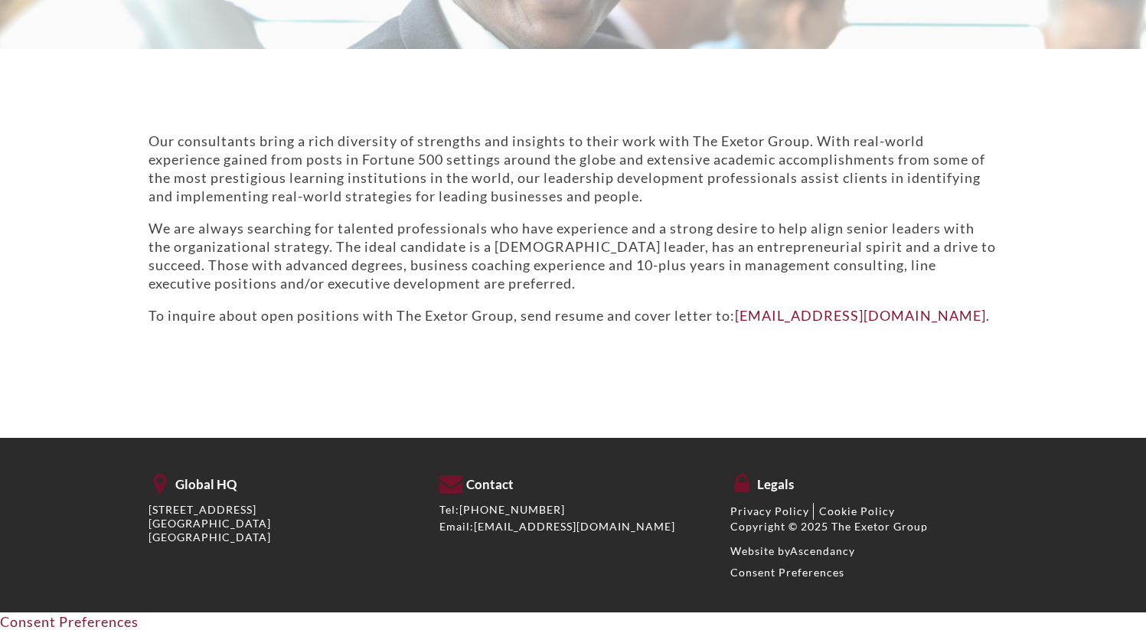 This screenshot has width=1146, height=630. What do you see at coordinates (864, 481) in the screenshot?
I see `h5: Legals` at bounding box center [864, 481].